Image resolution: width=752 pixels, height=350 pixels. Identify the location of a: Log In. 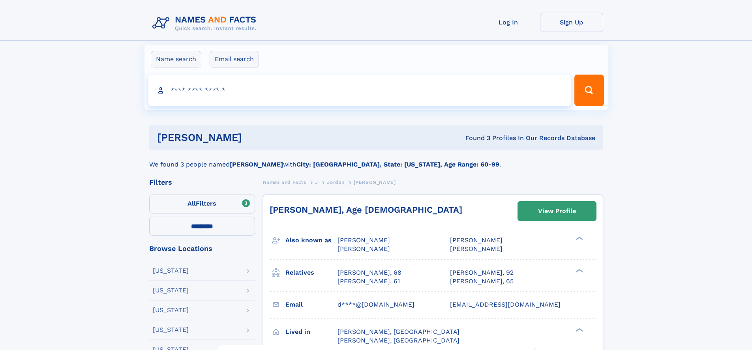
(508, 22).